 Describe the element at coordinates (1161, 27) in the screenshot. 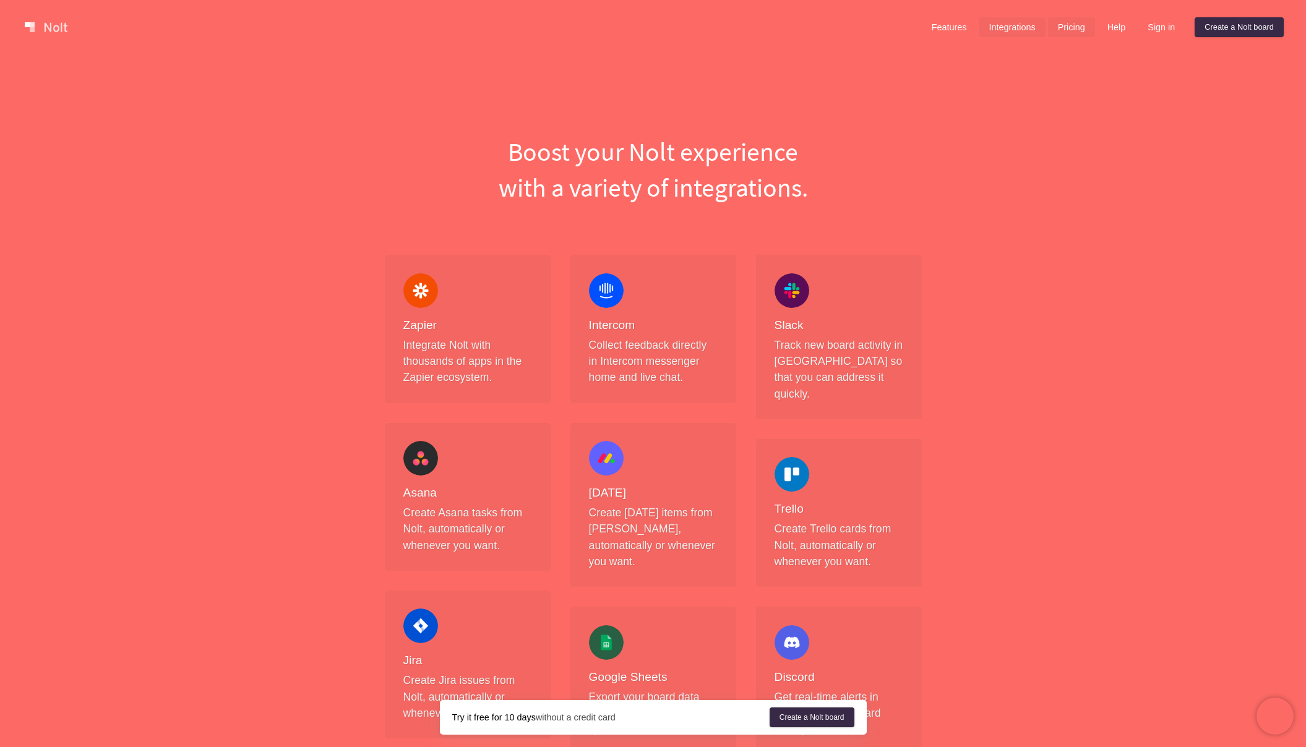

I see `a: Sign in` at that location.